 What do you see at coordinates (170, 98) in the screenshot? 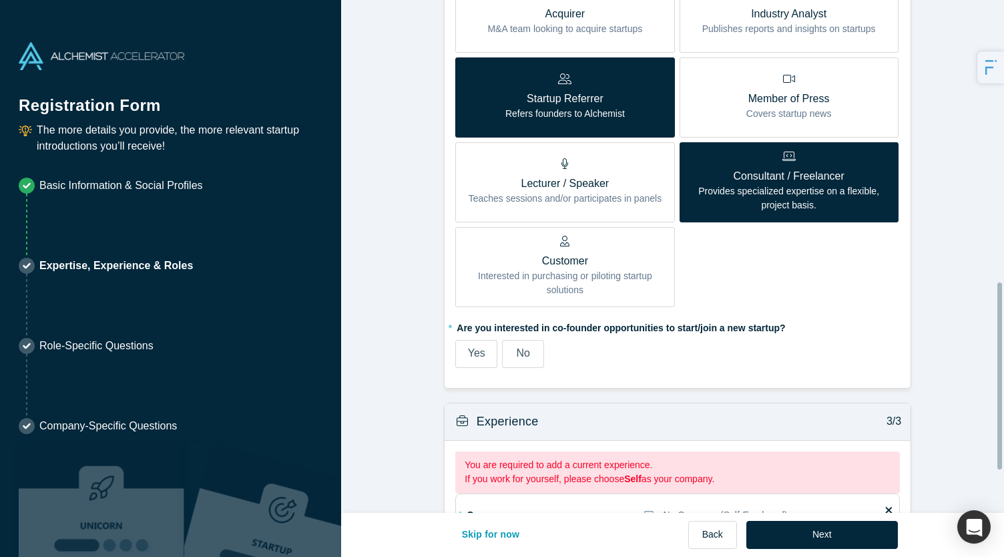
I see `h1: Registration Form` at bounding box center [170, 98].